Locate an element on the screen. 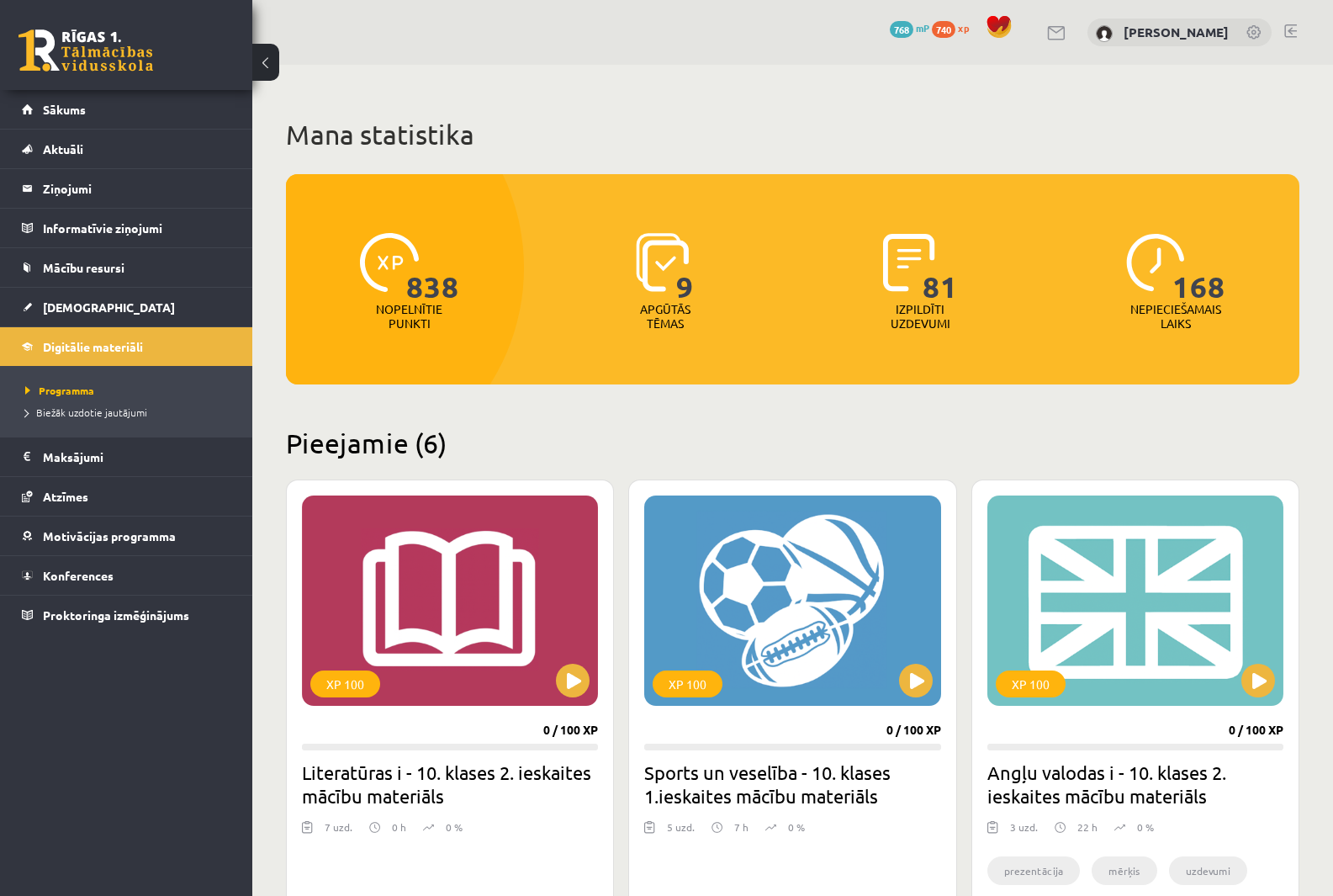 The height and width of the screenshot is (896, 1333). img: icon-learned-topics-4a711ccc23c960034f471b6e78daf4a3bad4a20eaf4de84257b87e66633f6470.svg is located at coordinates (662, 262).